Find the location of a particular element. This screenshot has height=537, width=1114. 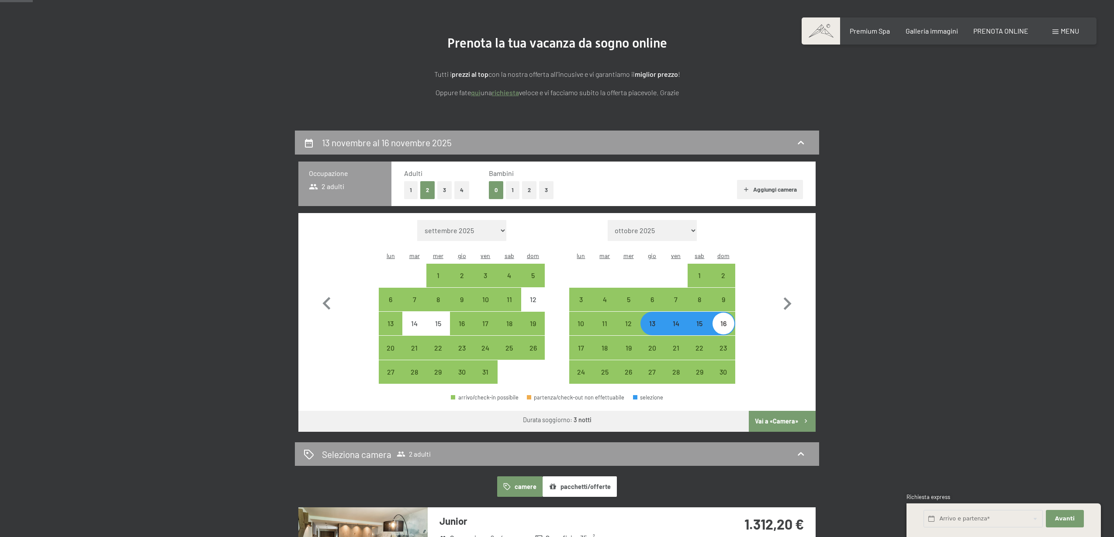

div: Wed Nov 26 2025 is located at coordinates (628, 372).